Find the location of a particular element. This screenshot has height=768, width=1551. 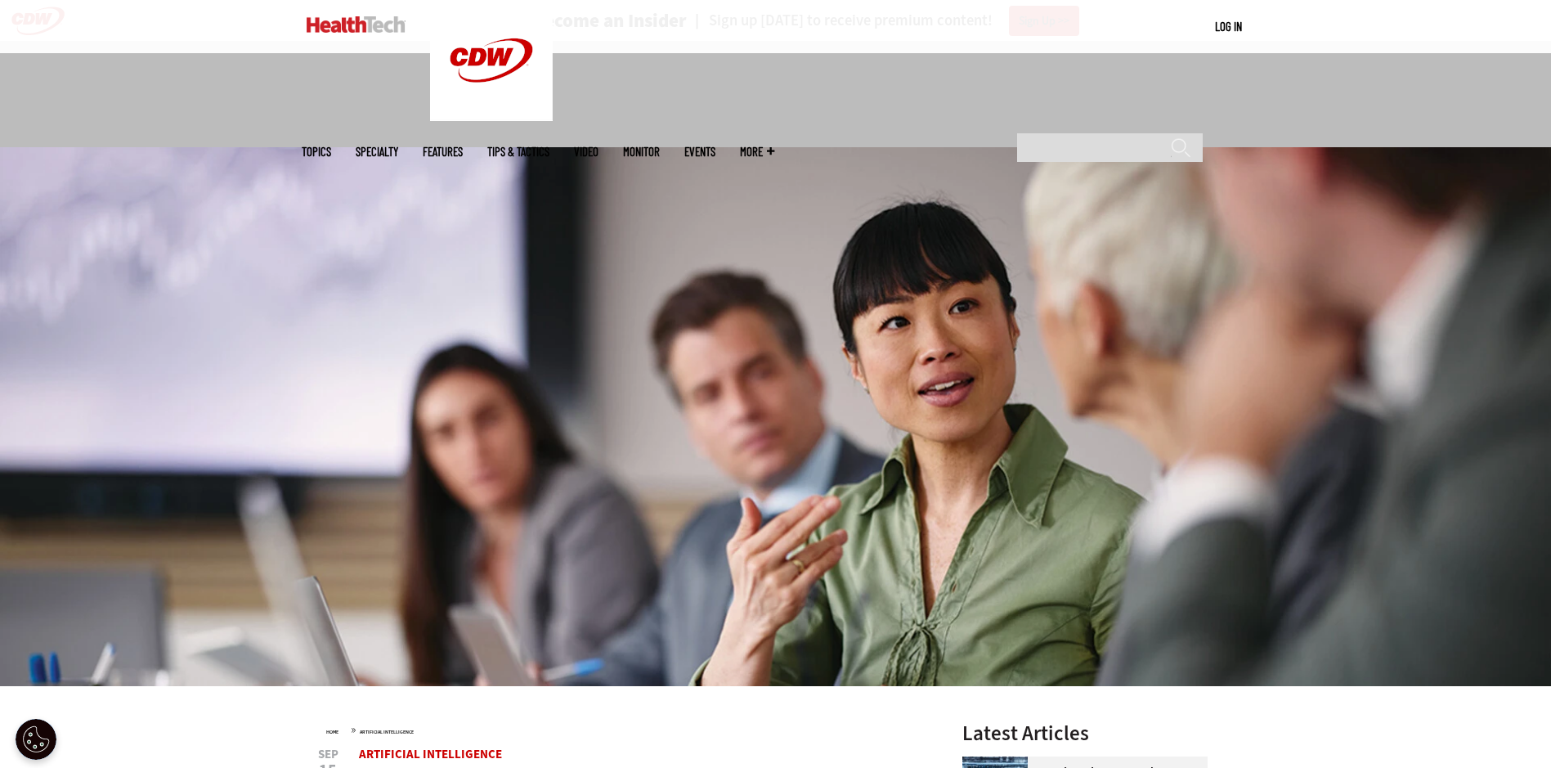

span: Specialty is located at coordinates (377, 151).